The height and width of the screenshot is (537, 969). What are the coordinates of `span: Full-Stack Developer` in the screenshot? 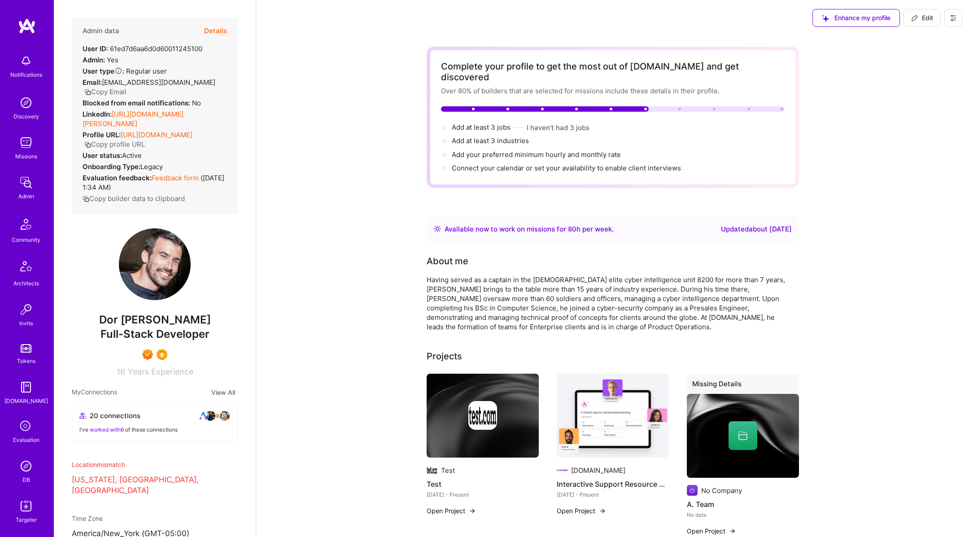 It's located at (155, 334).